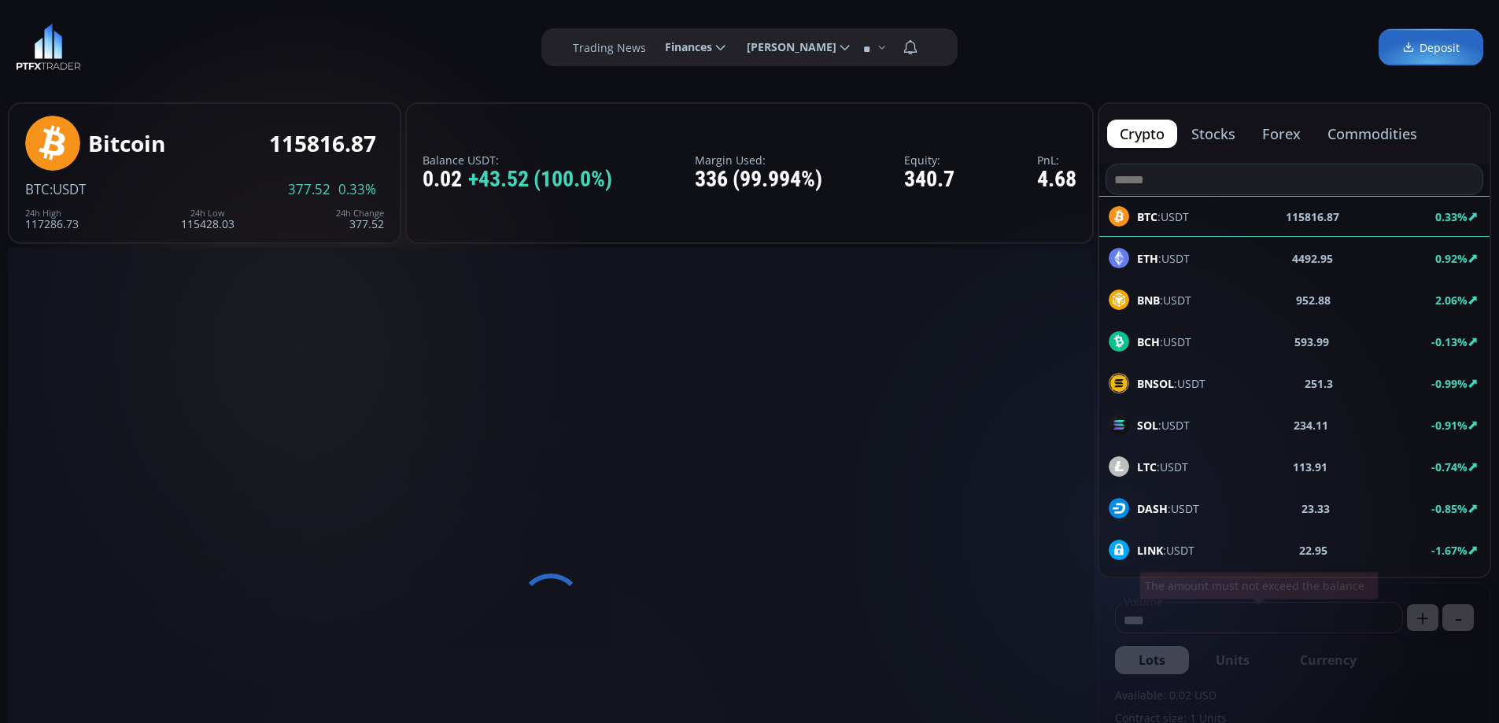  What do you see at coordinates (1450, 383) in the screenshot?
I see `b: -0.99%` at bounding box center [1450, 383].